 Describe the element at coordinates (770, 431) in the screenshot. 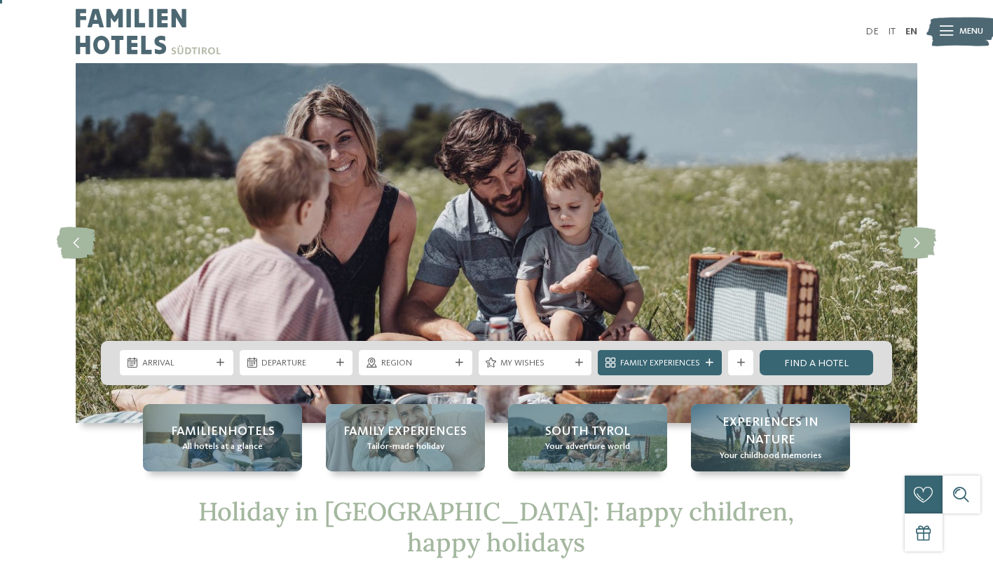

I see `span: Experiences in nature` at that location.